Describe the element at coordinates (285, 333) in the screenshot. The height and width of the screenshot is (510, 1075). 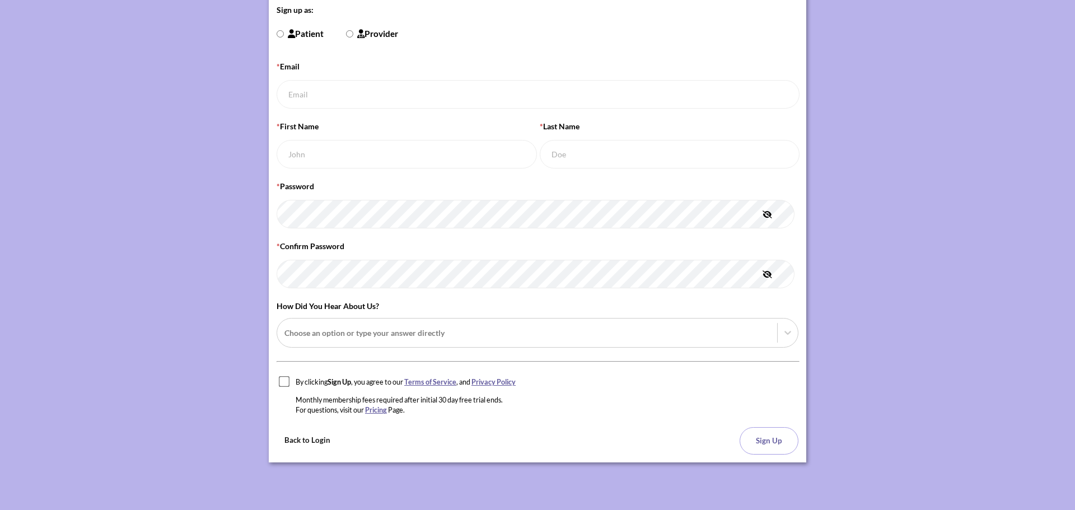
I see `input: How did you hear about us?Choose an option or type your answer directly` at that location.